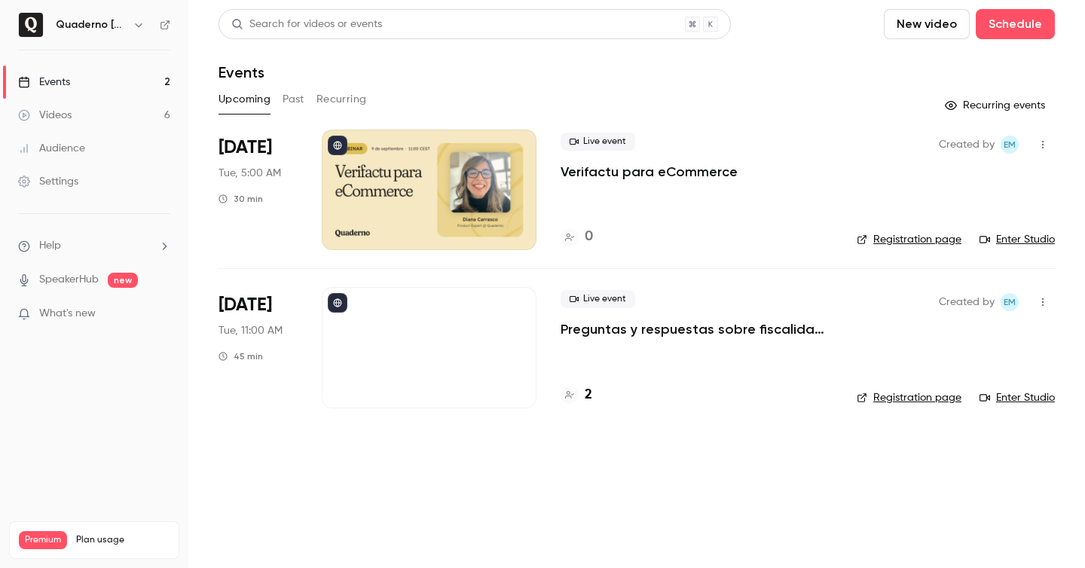 Image resolution: width=1085 pixels, height=568 pixels. I want to click on div: Events, so click(44, 82).